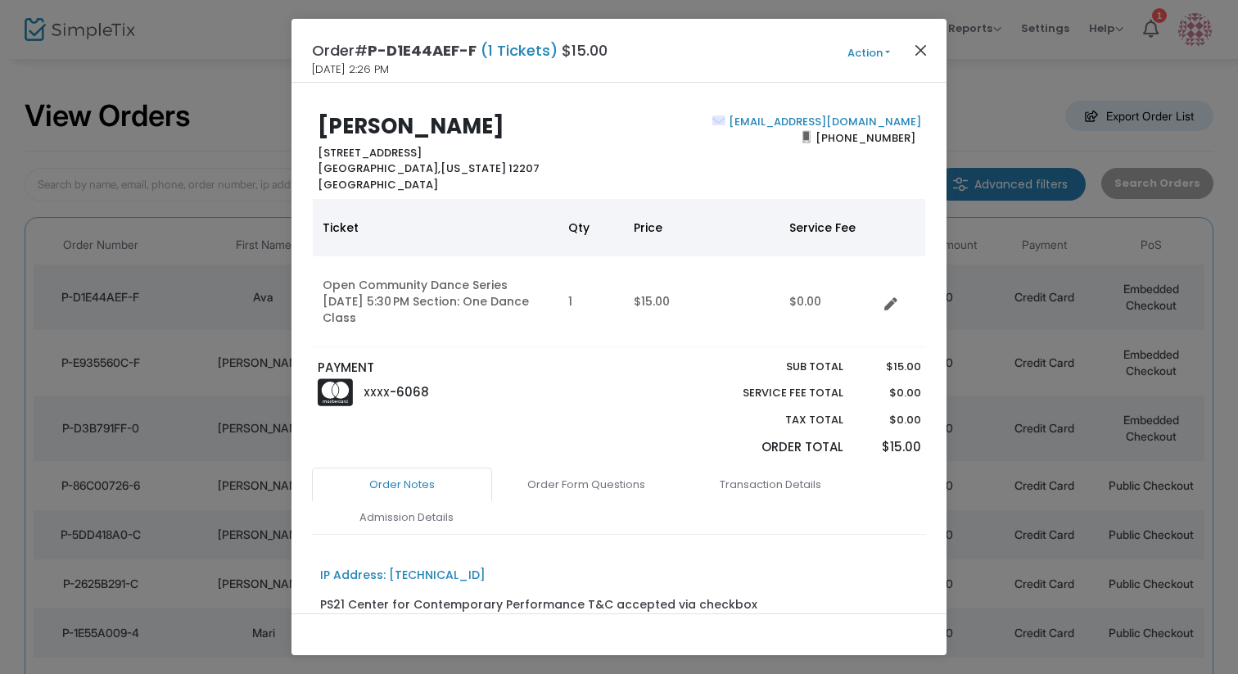 This screenshot has width=1238, height=674. I want to click on th: Ticket, so click(436, 228).